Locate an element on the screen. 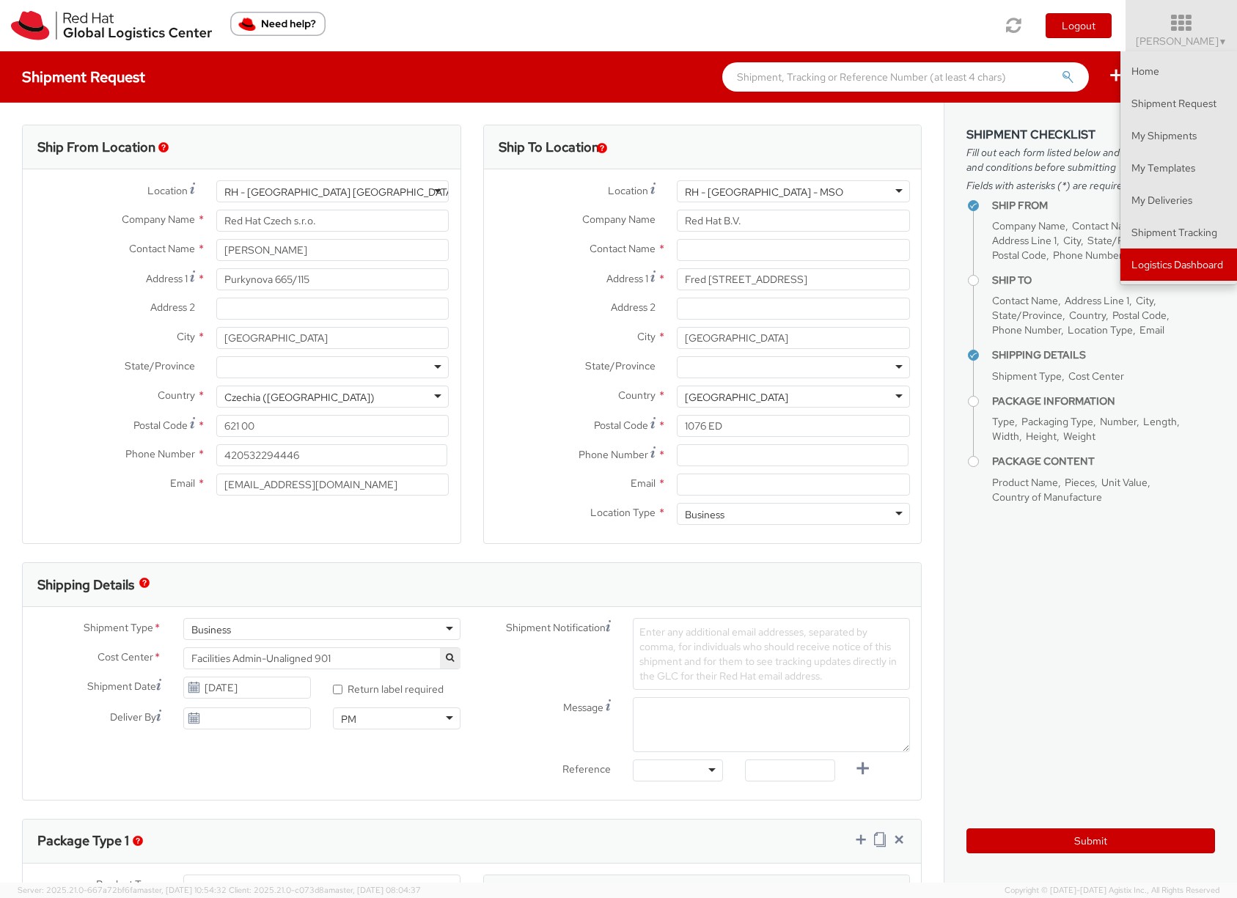 This screenshot has height=898, width=1237. span: Shipment Notification is located at coordinates (556, 628).